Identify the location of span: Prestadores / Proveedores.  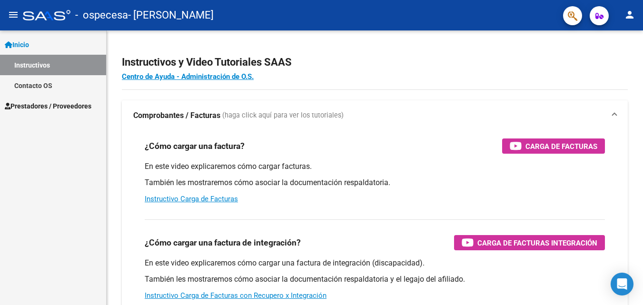
(48, 106).